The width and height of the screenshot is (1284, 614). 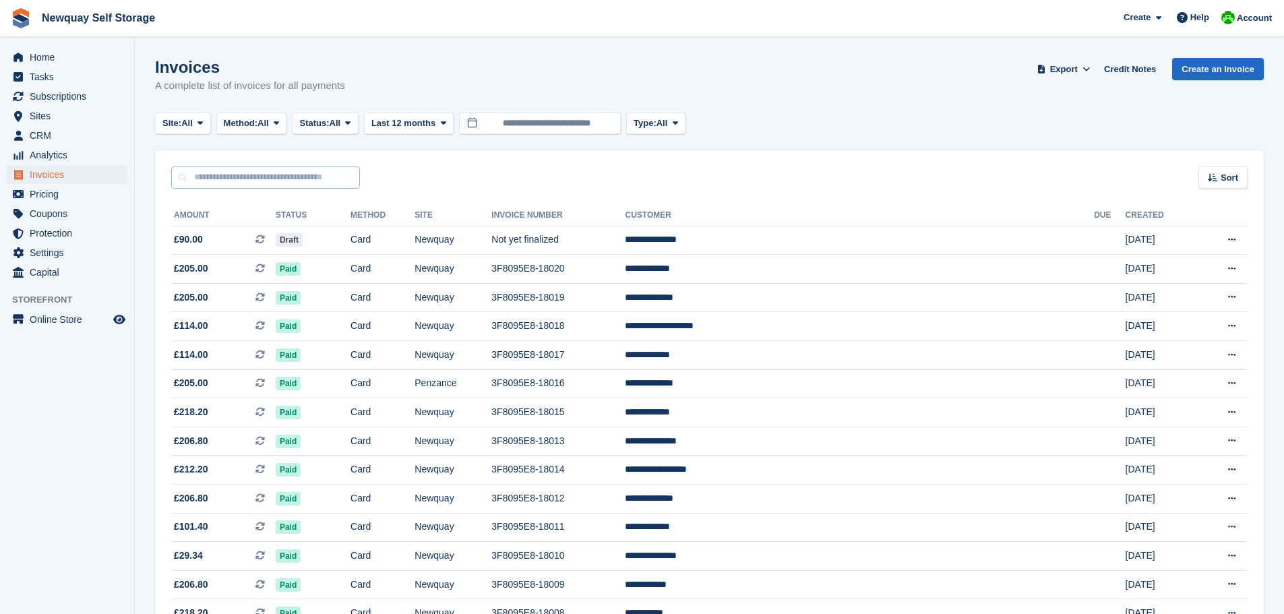 I want to click on span: £101.40, so click(x=191, y=526).